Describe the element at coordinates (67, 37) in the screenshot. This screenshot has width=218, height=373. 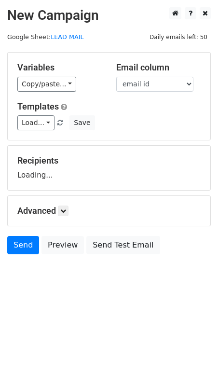
I see `a: LEAD MAIL` at that location.